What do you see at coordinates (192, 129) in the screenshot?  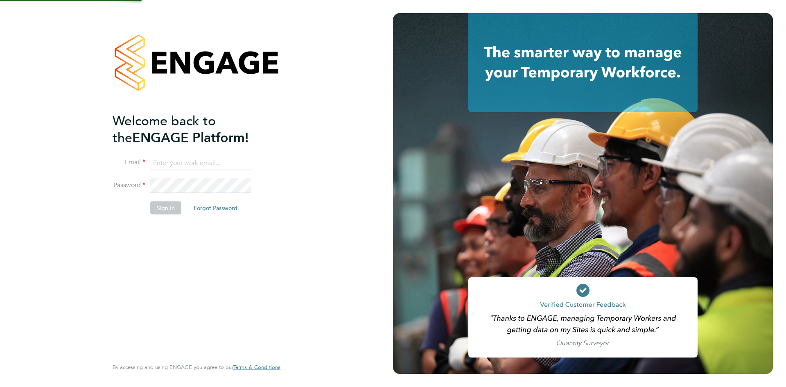 I see `h2: ENGAGE Platform!` at bounding box center [192, 129].